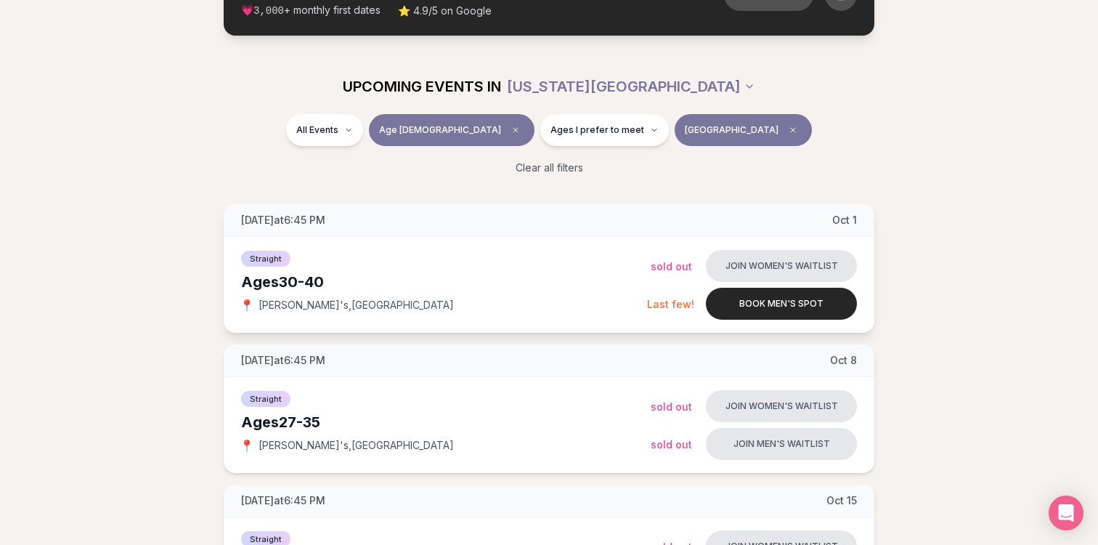 The height and width of the screenshot is (545, 1098). I want to click on span: ⭐ 4.9/5 on Google, so click(445, 11).